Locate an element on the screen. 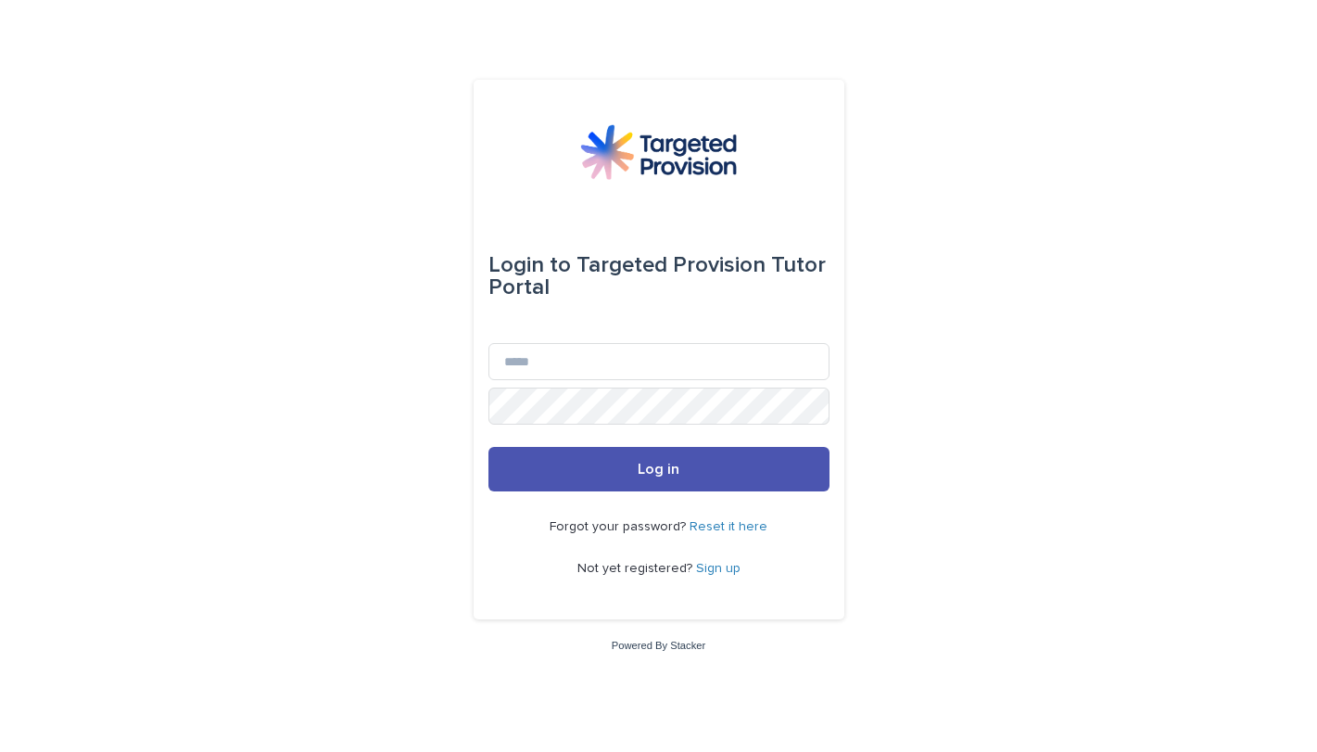 The image size is (1317, 752). span: Not yet registered? is located at coordinates (637, 568).